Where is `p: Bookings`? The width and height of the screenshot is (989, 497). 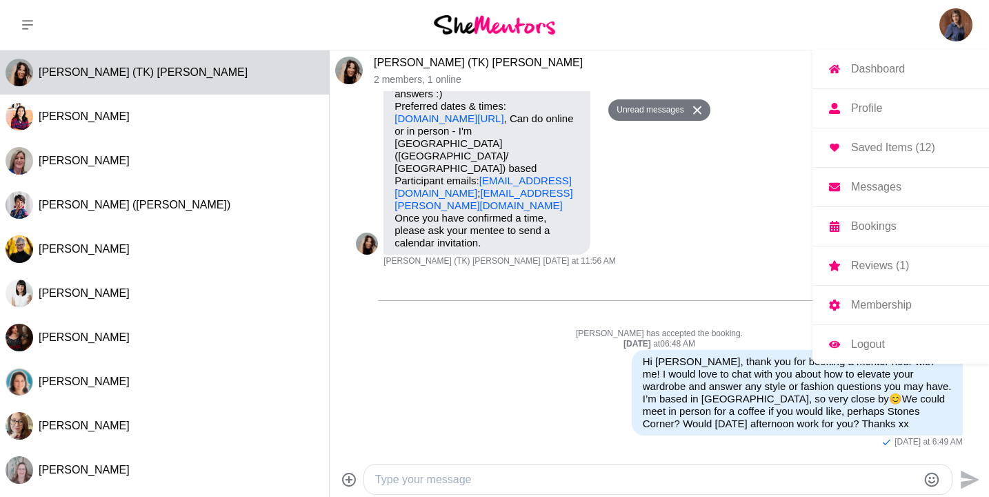 p: Bookings is located at coordinates (874, 226).